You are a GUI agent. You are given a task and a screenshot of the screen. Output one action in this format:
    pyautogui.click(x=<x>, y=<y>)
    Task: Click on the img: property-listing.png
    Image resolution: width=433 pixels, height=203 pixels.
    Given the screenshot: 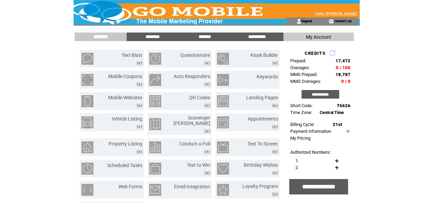 What is the action you would take?
    pyautogui.click(x=87, y=147)
    